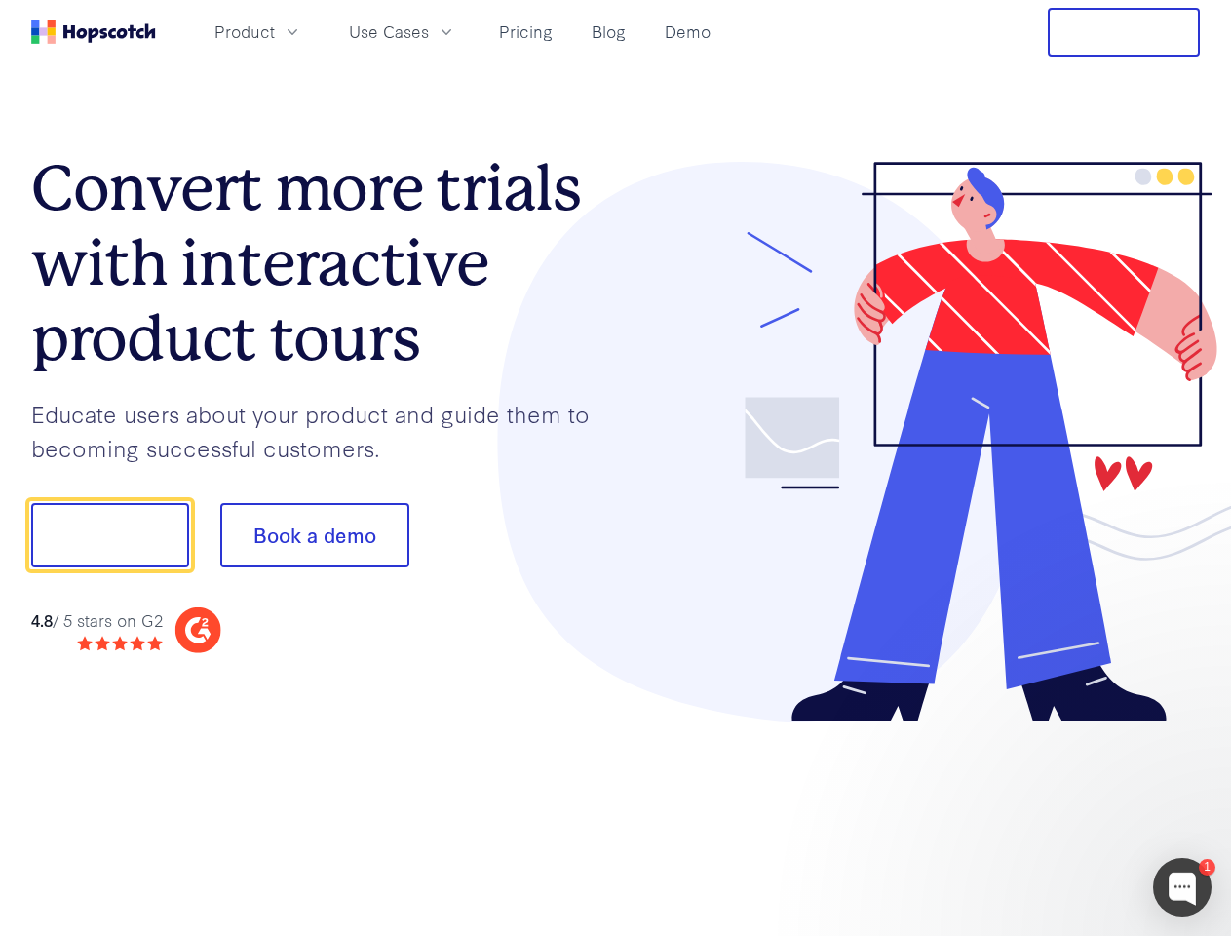  I want to click on a: Demo, so click(687, 31).